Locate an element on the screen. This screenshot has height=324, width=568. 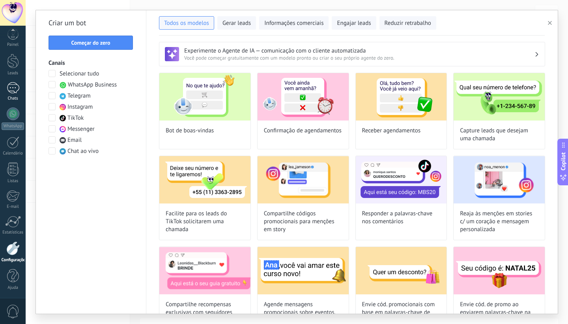
span: Instagram is located at coordinates (80, 107).